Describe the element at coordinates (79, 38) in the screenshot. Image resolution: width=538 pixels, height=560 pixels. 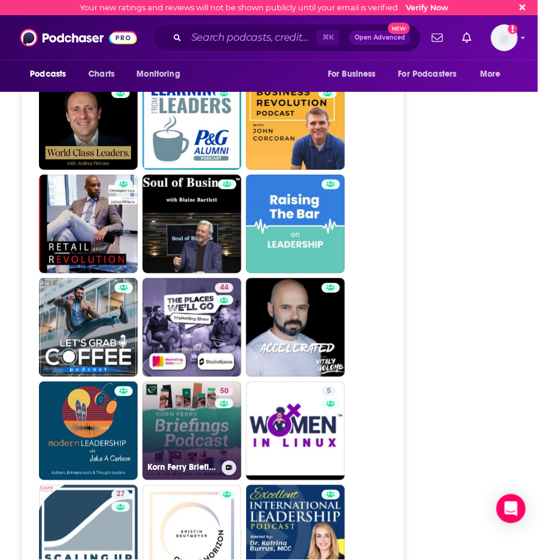
I see `a: Podchaser - Follow, Share and Rate Podcasts` at that location.